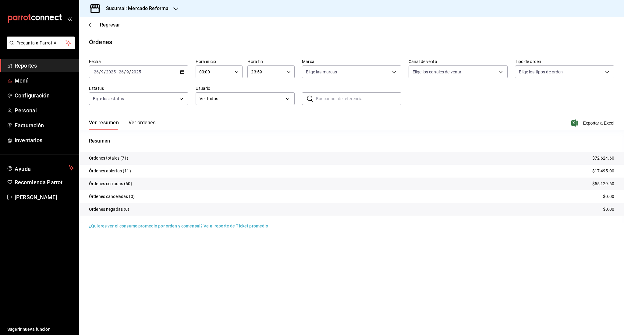 This screenshot has height=335, width=624. What do you see at coordinates (603, 184) in the screenshot?
I see `p: $55,129.60` at bounding box center [603, 184].